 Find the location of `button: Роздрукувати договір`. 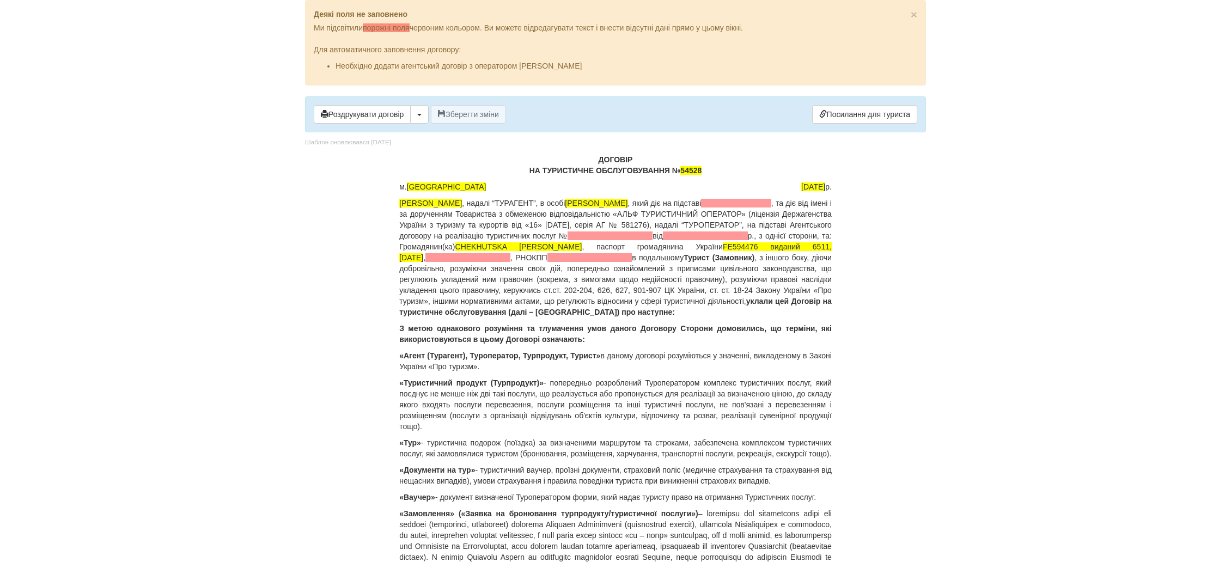

button: Роздрукувати договір is located at coordinates (362, 114).